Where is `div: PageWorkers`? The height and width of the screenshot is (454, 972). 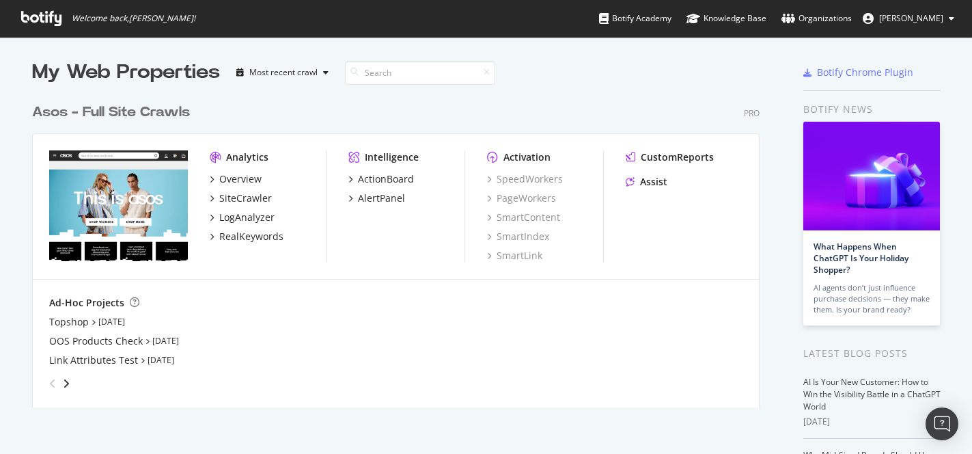
div: PageWorkers is located at coordinates (521, 198).